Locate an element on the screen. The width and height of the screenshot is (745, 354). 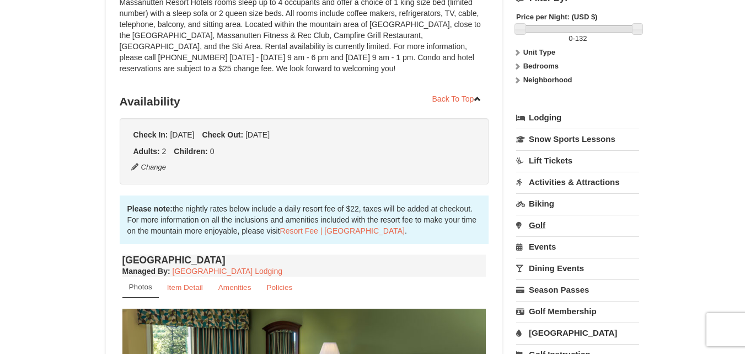
small: Photos is located at coordinates (141, 286).